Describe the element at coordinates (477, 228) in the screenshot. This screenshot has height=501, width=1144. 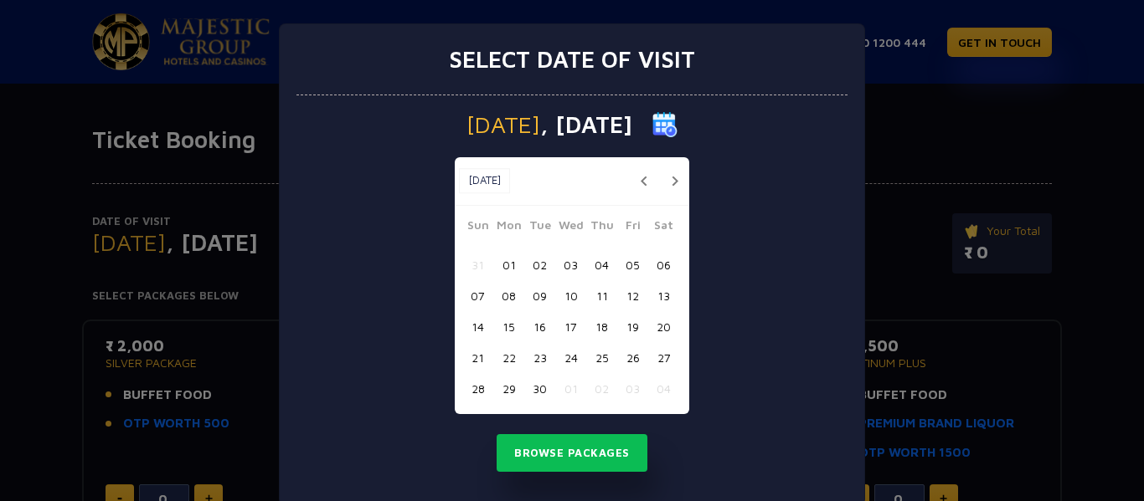
I see `span: Sun` at that location.